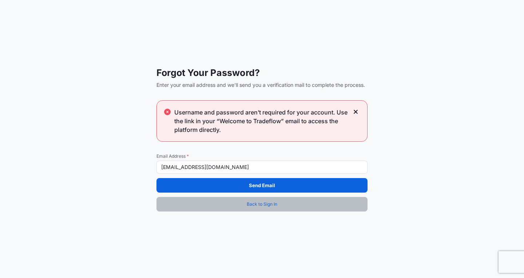 Image resolution: width=524 pixels, height=278 pixels. Describe the element at coordinates (262, 157) in the screenshot. I see `span: Email Address` at that location.